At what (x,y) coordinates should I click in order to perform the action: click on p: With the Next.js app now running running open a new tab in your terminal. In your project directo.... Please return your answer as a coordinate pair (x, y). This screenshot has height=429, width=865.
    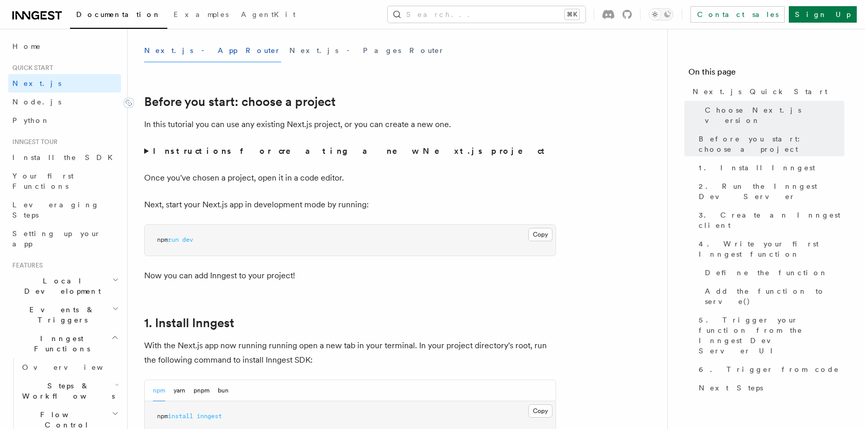
    Looking at the image, I should click on (350, 353).